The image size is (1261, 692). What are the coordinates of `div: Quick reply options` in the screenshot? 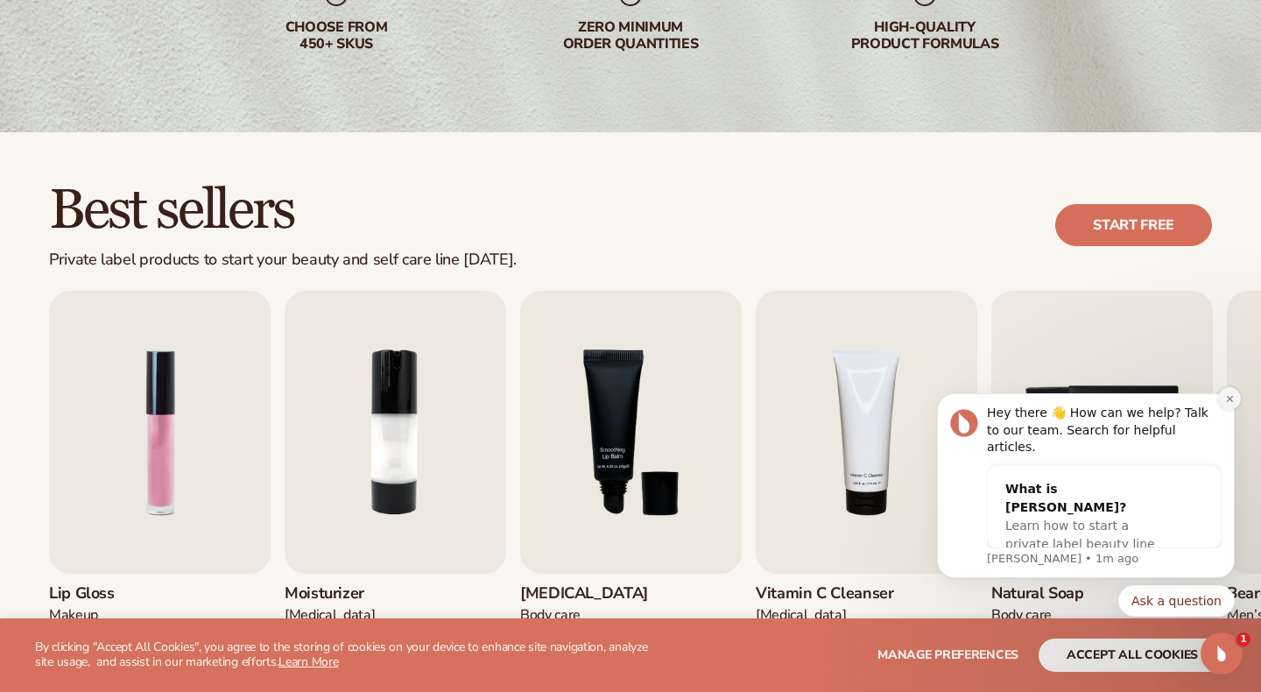 It's located at (175, 247).